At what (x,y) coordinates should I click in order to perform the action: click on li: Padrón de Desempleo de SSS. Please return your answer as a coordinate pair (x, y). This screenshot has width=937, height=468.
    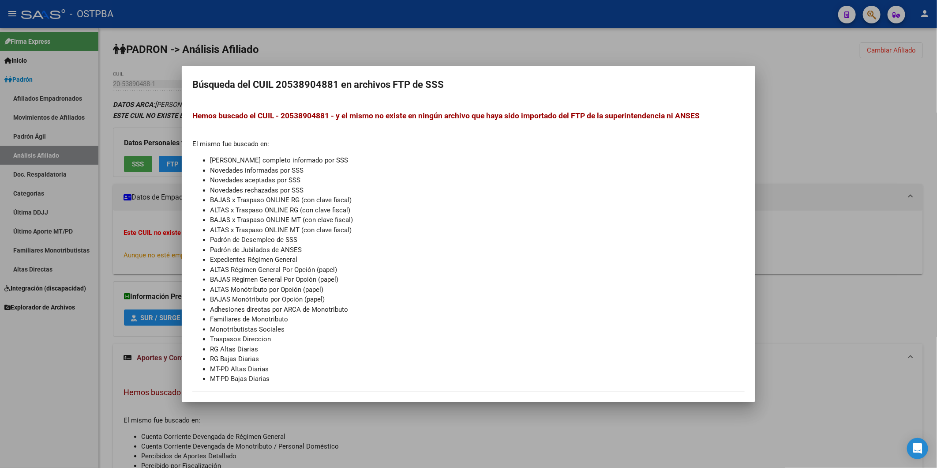
    Looking at the image, I should click on (477, 240).